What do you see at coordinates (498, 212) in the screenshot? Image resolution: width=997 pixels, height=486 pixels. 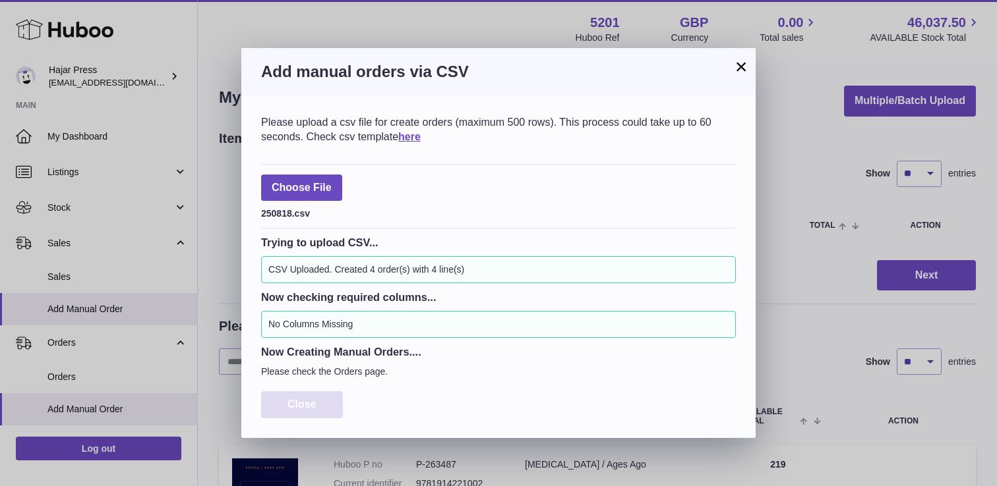 I see `div: 250818.csv` at bounding box center [498, 212].